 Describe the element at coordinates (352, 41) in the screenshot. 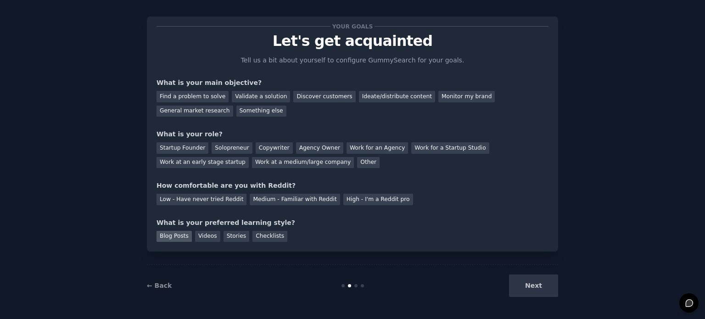

I see `p: Let's get acquainted` at that location.